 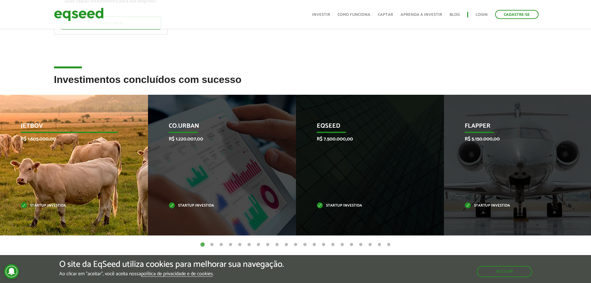 I want to click on button: Aceitar, so click(x=504, y=271).